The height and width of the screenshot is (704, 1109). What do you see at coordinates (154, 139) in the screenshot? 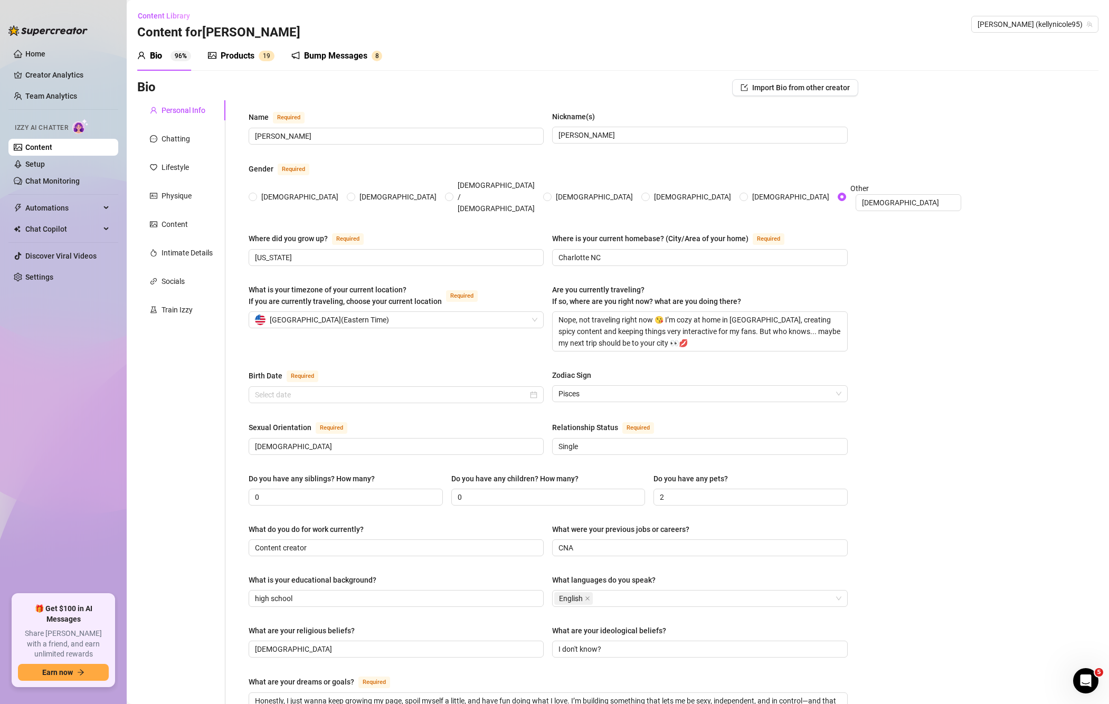
I see `span: message` at bounding box center [154, 139].